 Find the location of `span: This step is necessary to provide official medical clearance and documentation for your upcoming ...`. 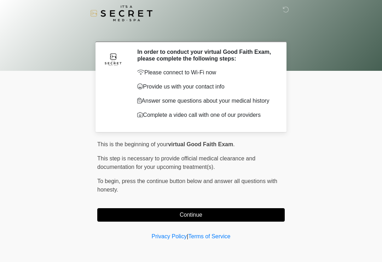

span: This step is necessary to provide official medical clearance and documentation for your upcoming ... is located at coordinates (176, 162).